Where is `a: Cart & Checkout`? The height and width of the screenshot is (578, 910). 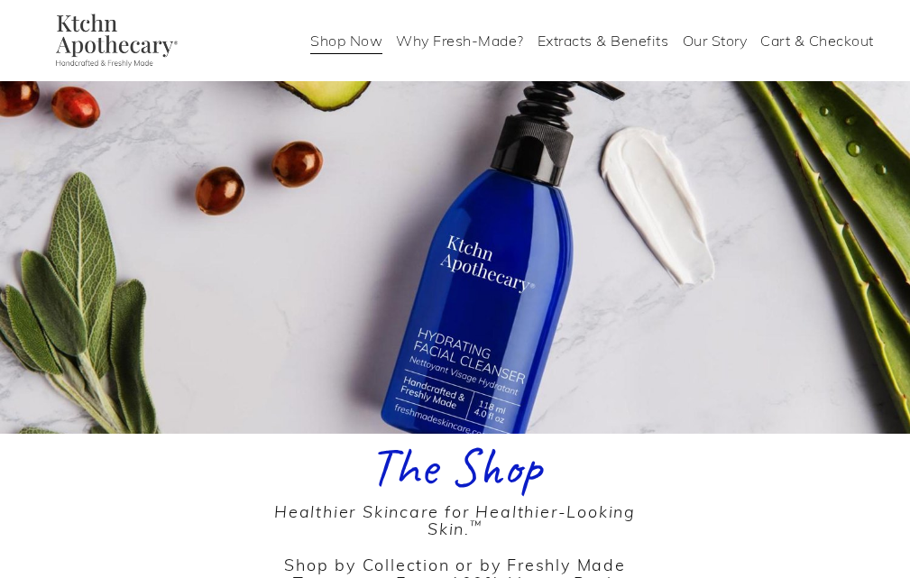
a: Cart & Checkout is located at coordinates (817, 41).